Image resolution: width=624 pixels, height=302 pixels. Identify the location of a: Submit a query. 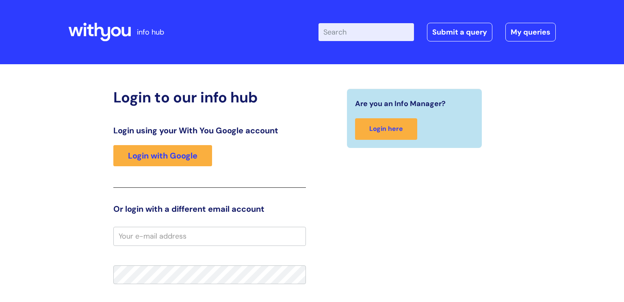
(460, 32).